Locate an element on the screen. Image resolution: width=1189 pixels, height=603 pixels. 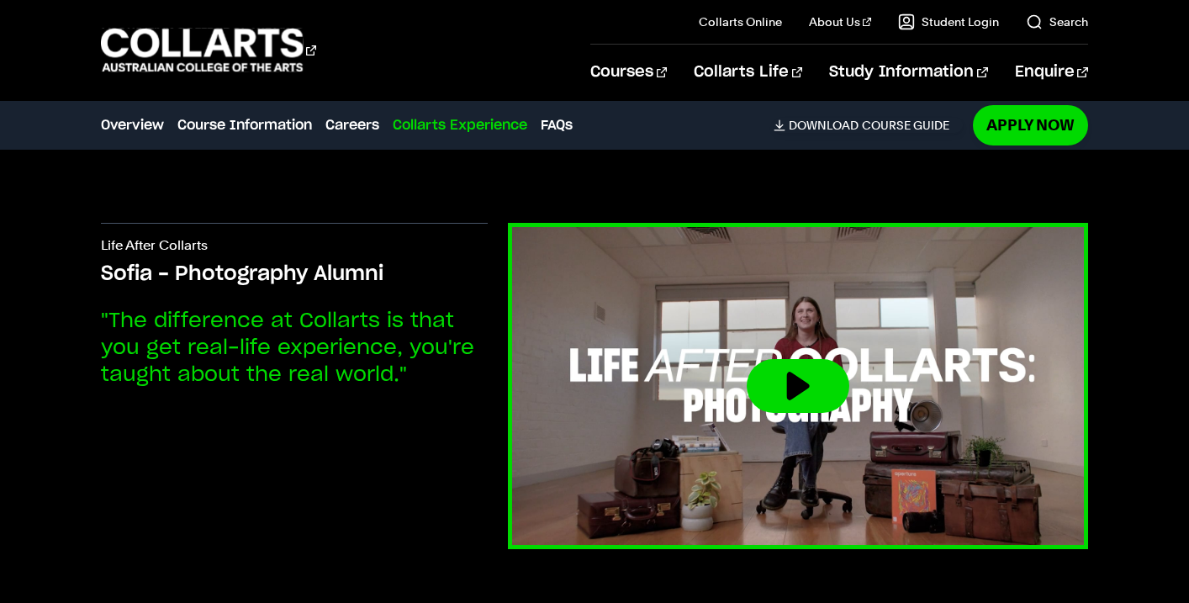
a: Study Information is located at coordinates (908, 72).